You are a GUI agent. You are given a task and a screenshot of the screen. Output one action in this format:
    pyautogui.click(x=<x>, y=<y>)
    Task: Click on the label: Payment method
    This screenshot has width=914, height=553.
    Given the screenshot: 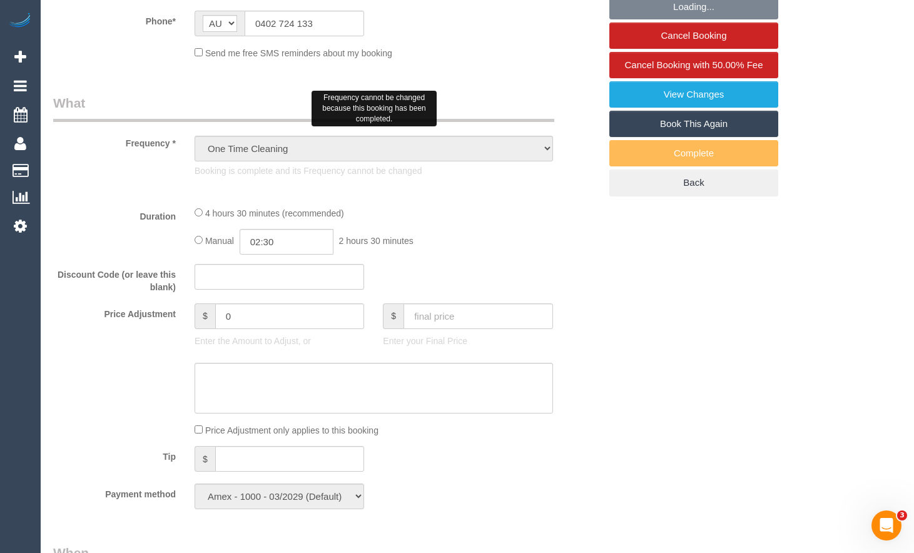 What is the action you would take?
    pyautogui.click(x=115, y=492)
    